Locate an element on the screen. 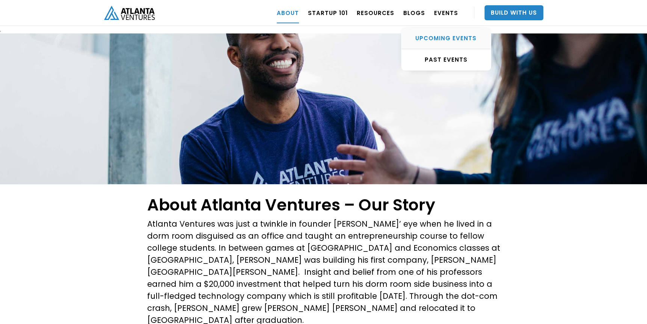 The image size is (647, 324). a: Startup 101 is located at coordinates (328, 13).